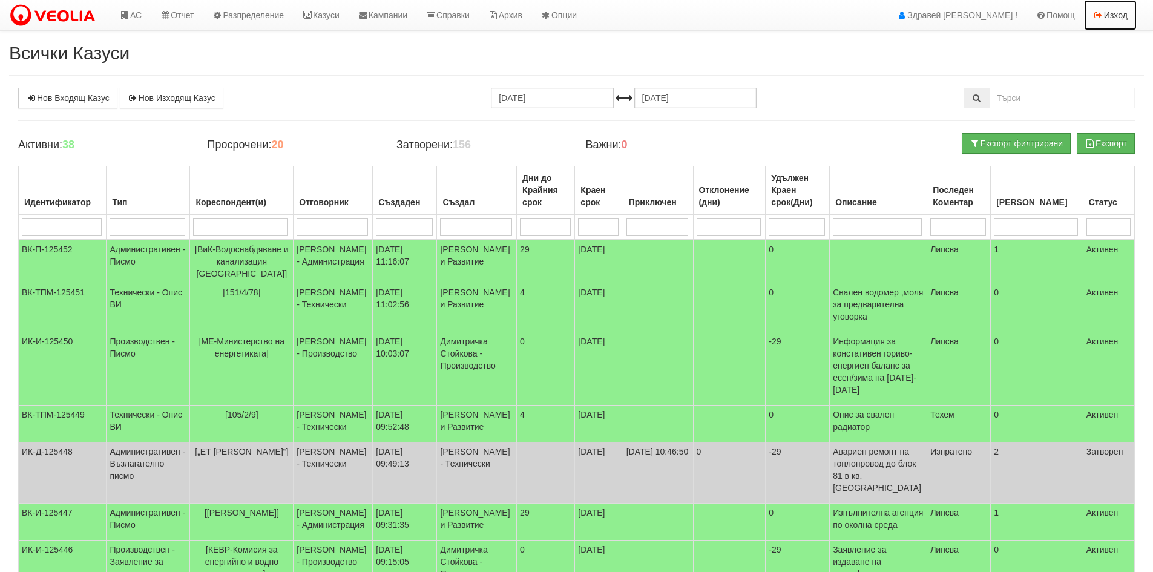  I want to click on span: 0, so click(522, 341).